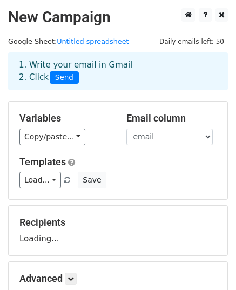 The width and height of the screenshot is (236, 290). What do you see at coordinates (92, 180) in the screenshot?
I see `button: Save` at bounding box center [92, 180].